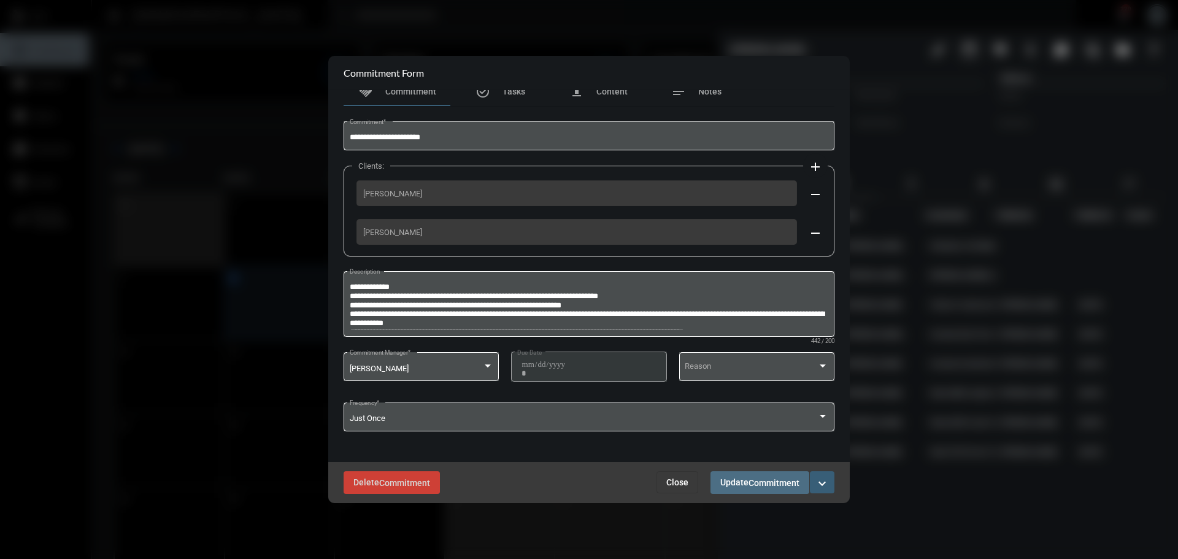 This screenshot has height=559, width=1178. What do you see at coordinates (483, 91) in the screenshot?
I see `mat-icon: task_alt` at bounding box center [483, 91].